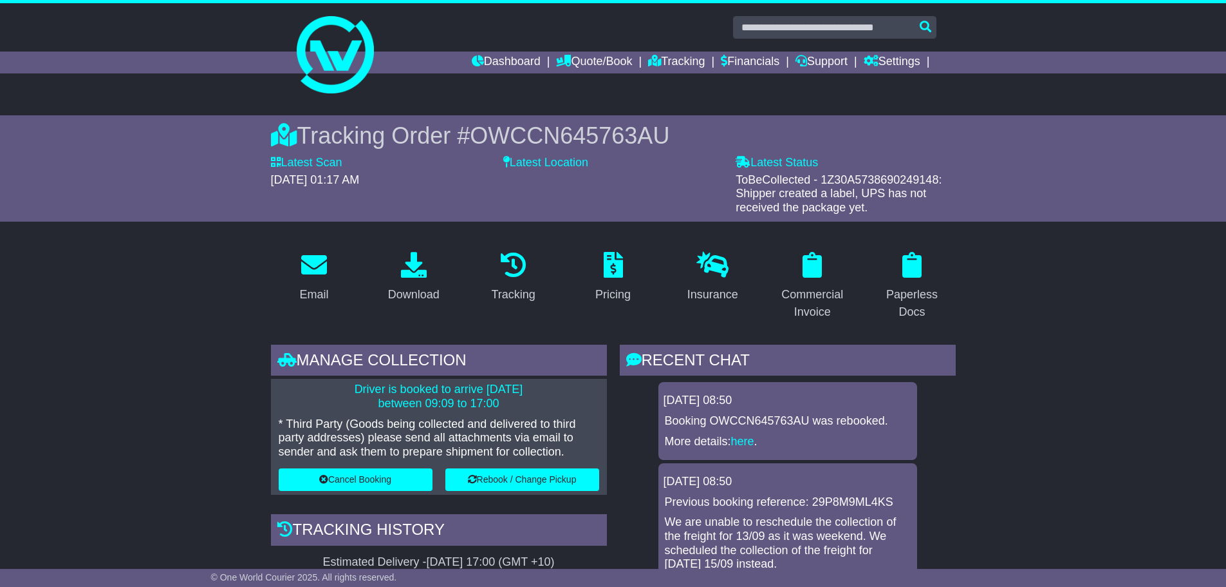 The height and width of the screenshot is (587, 1226). What do you see at coordinates (613, 294) in the screenshot?
I see `div: Pricing` at bounding box center [613, 294].